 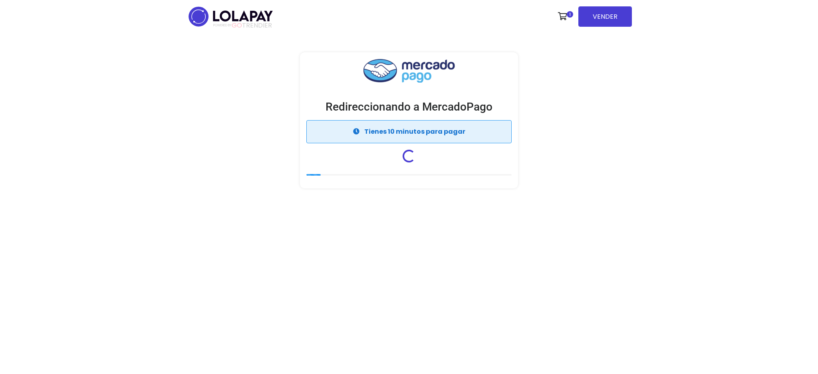 What do you see at coordinates (605, 16) in the screenshot?
I see `a: VENDER` at bounding box center [605, 16].